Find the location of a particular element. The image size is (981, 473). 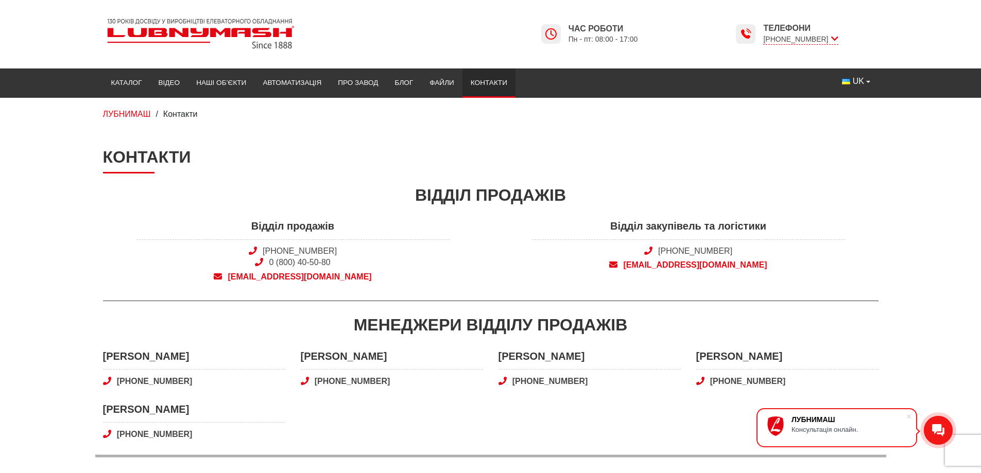

a: ЛУБНИМАШ is located at coordinates (127, 114).